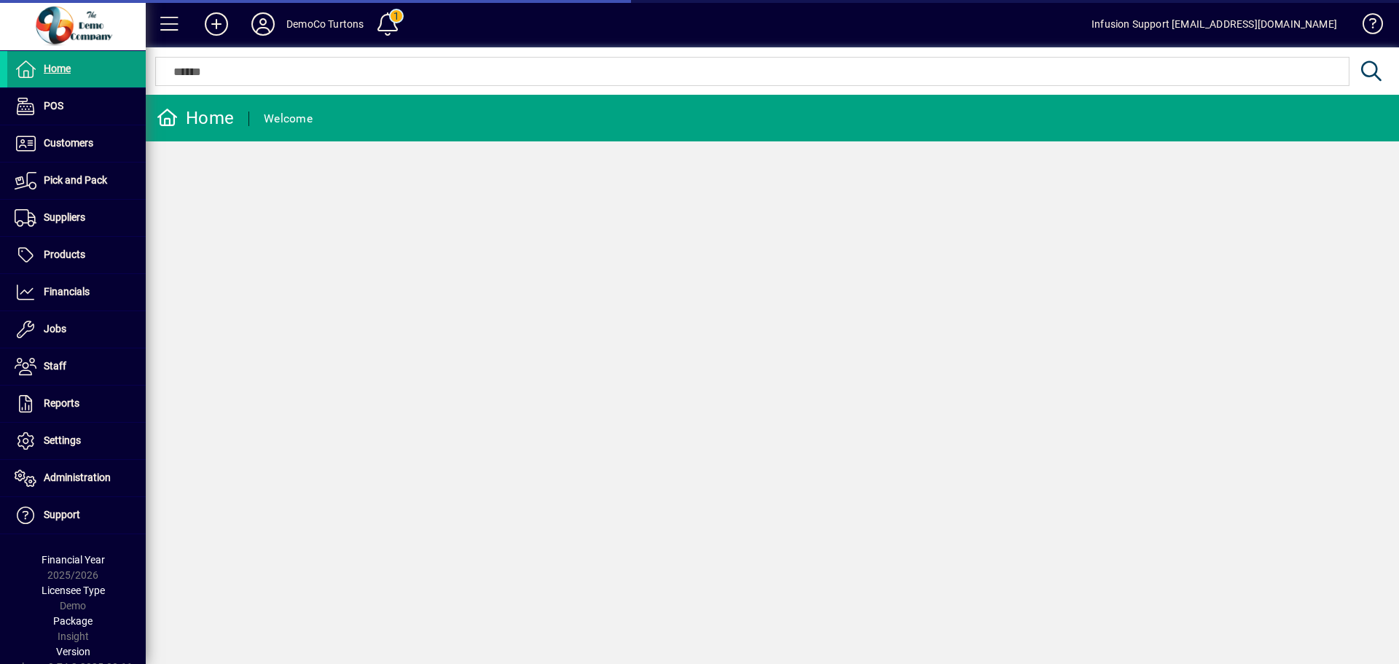 The width and height of the screenshot is (1399, 664). I want to click on span: Pick and Pack, so click(75, 180).